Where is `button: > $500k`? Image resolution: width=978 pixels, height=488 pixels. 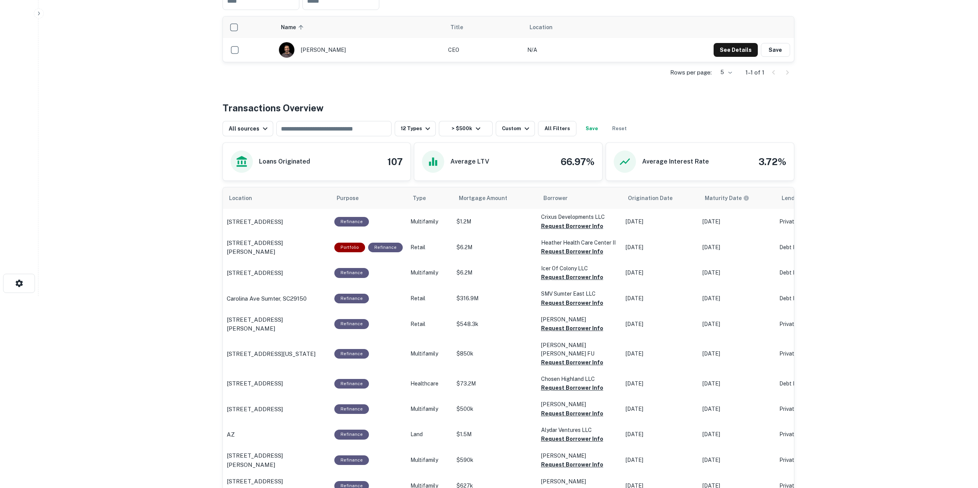
button: > $500k is located at coordinates (466, 129).